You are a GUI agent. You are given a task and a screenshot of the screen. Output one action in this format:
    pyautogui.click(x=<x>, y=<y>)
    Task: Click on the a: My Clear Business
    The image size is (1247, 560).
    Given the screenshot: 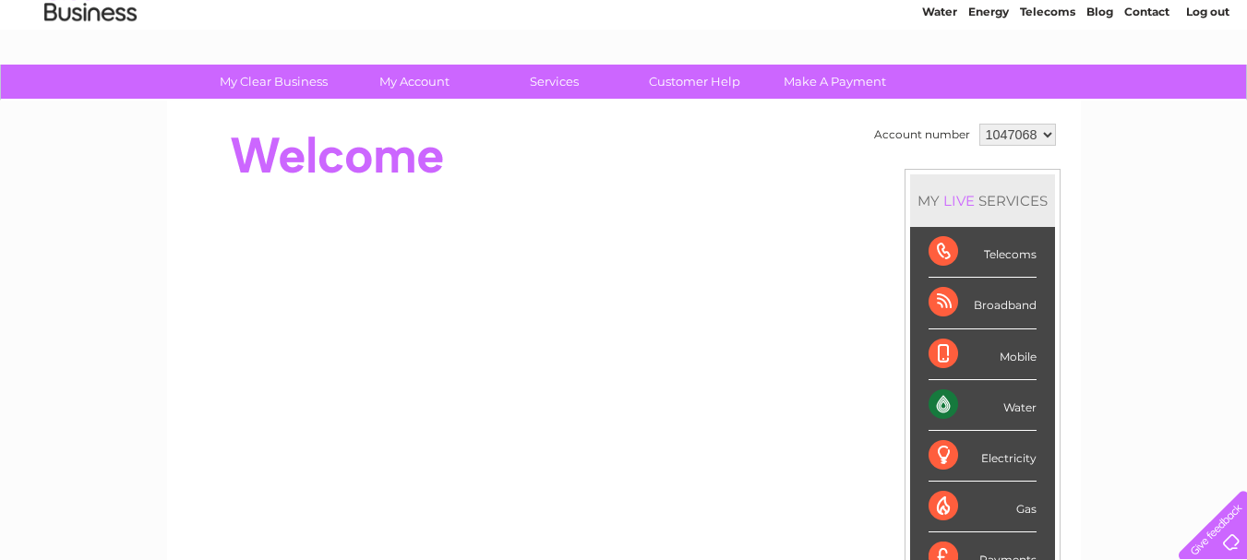 What is the action you would take?
    pyautogui.click(x=273, y=81)
    